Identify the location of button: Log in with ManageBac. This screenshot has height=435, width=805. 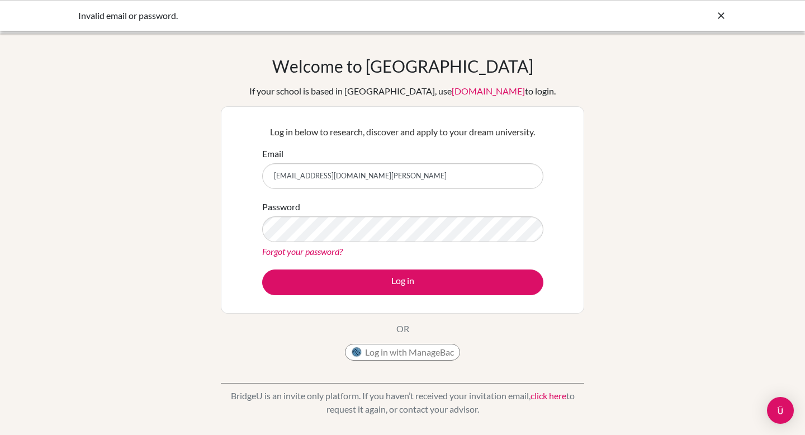
(403, 352).